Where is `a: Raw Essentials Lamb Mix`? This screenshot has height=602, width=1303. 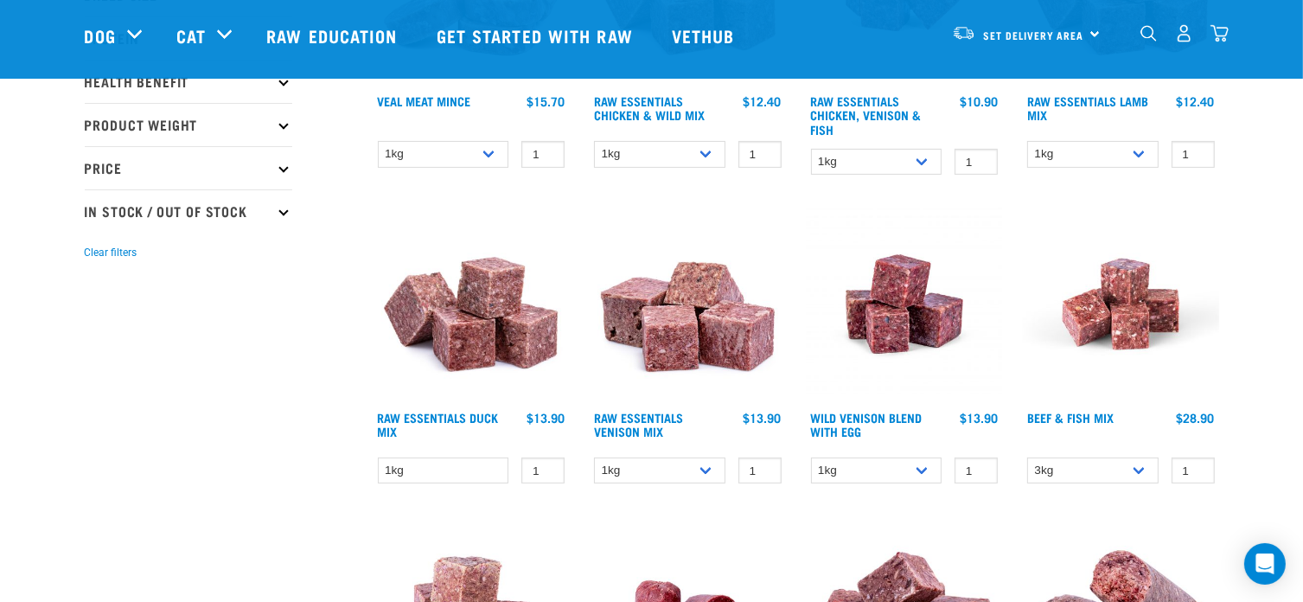
a: Raw Essentials Lamb Mix is located at coordinates (1088, 107).